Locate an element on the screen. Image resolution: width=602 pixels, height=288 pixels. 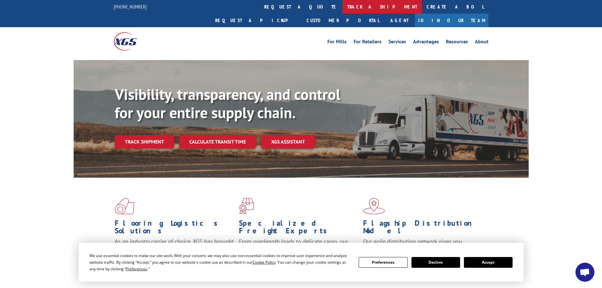
h1: Specialized Freight Experts is located at coordinates (299, 228).